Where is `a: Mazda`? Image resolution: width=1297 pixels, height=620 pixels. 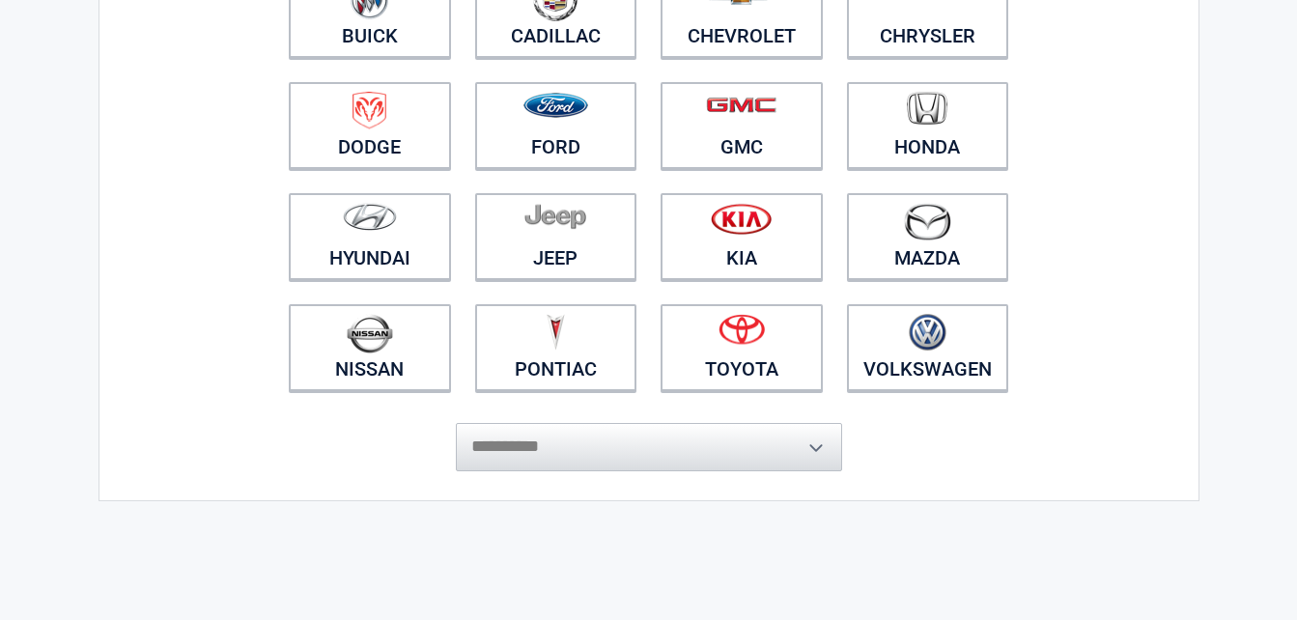
a: Mazda is located at coordinates (928, 237).